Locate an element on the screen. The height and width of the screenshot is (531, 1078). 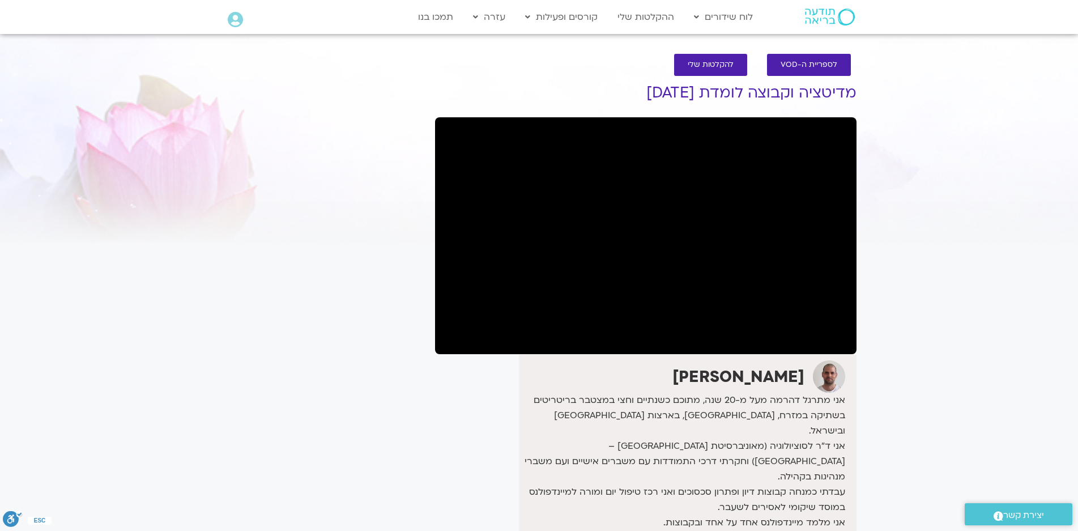
a: תמכו בנו is located at coordinates (436, 17).